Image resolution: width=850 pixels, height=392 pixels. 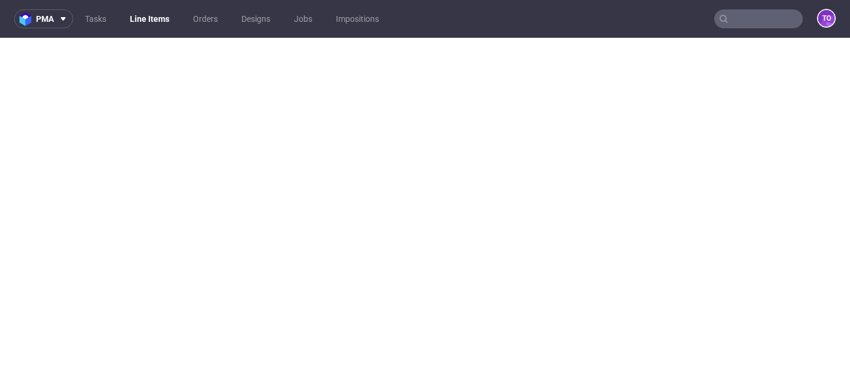 What do you see at coordinates (255, 19) in the screenshot?
I see `a: Designs` at bounding box center [255, 19].